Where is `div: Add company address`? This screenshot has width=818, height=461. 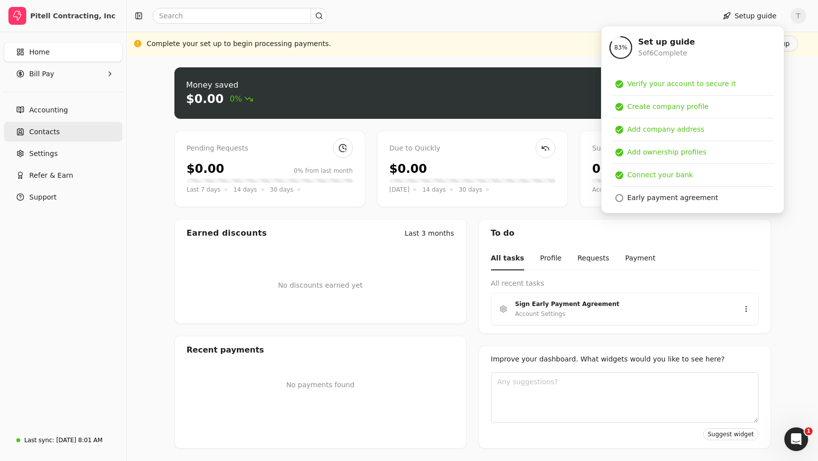 div: Add company address is located at coordinates (666, 129).